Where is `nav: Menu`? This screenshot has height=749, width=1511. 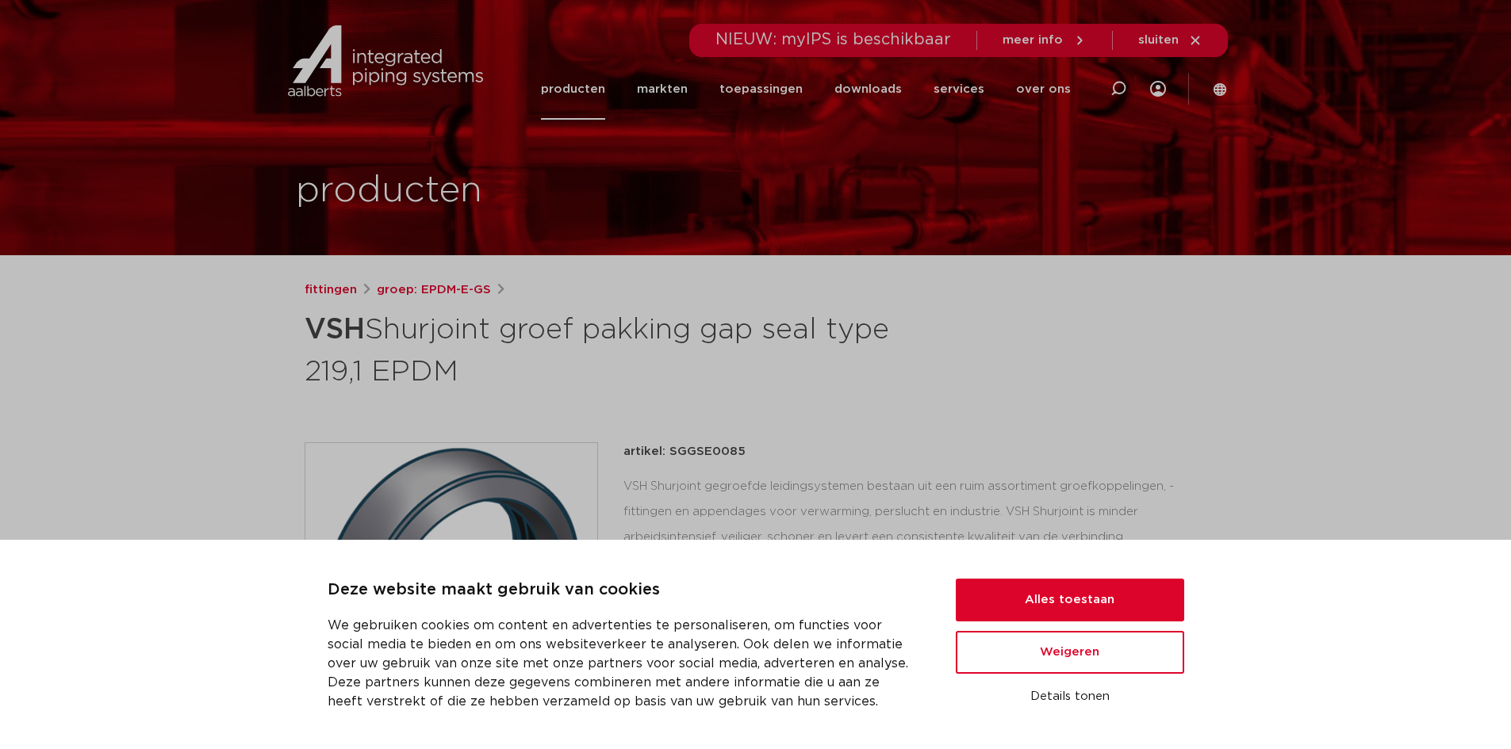
nav: Menu is located at coordinates (806, 89).